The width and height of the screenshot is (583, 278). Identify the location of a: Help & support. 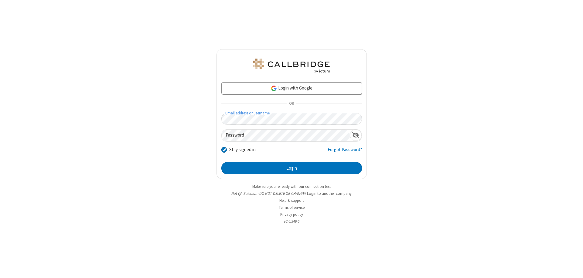
(291, 200).